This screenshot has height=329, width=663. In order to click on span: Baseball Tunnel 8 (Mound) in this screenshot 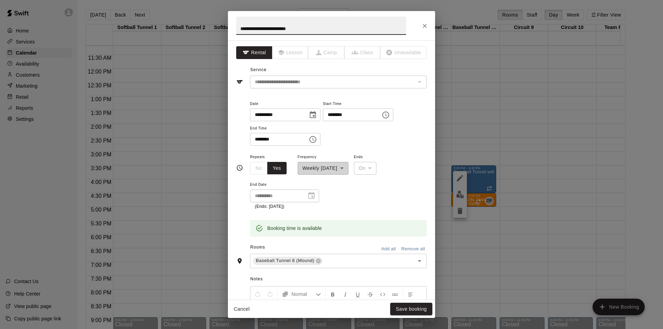, I will do `click(285, 261)`.